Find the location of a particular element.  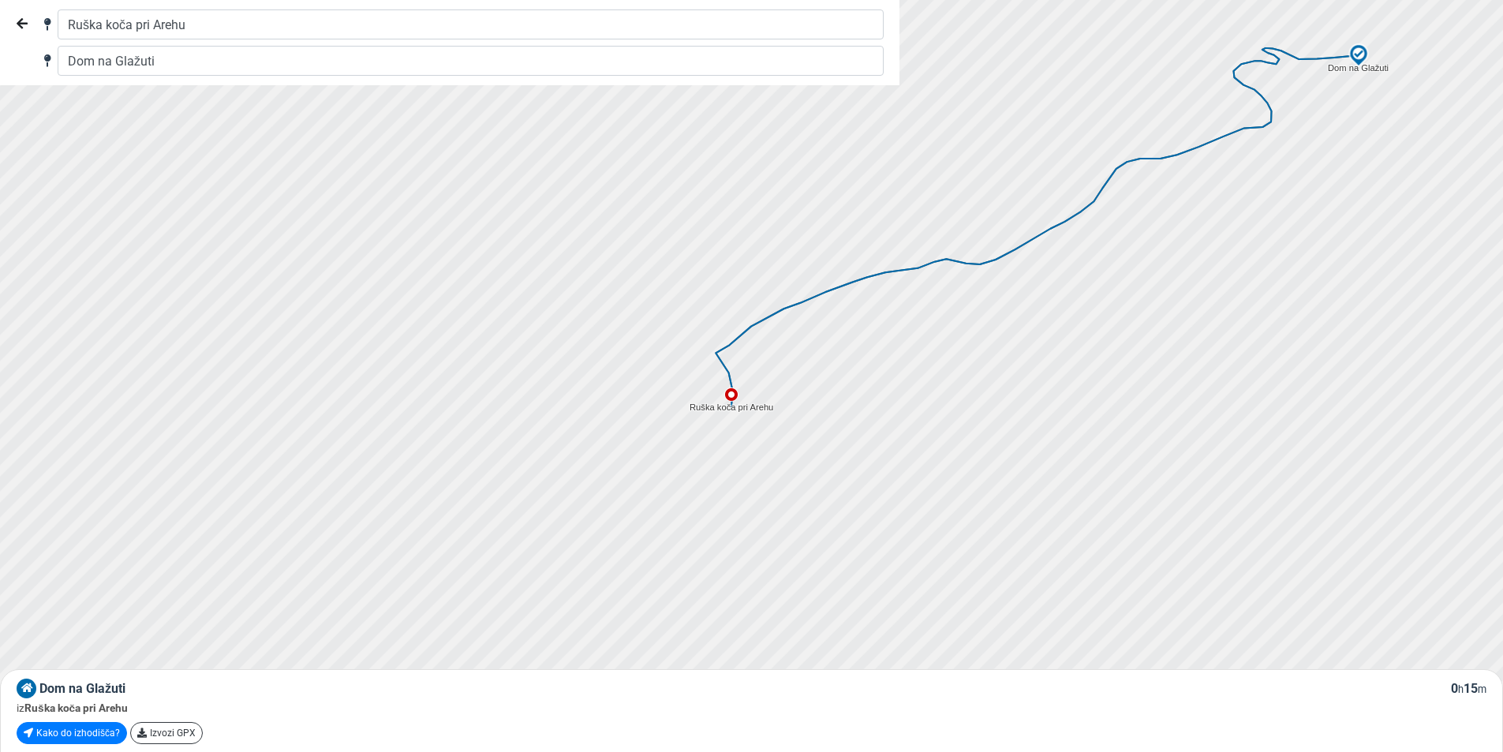

small: h is located at coordinates (1461, 689).